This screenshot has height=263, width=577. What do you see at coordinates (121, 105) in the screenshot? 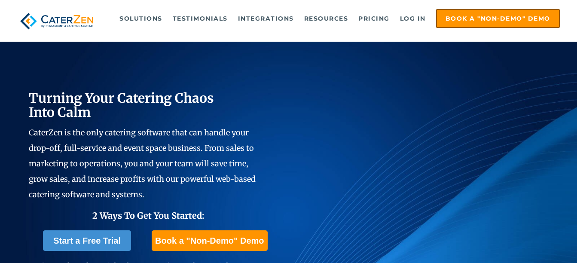
I see `span: Turning Your Catering Chaos Into Calm` at bounding box center [121, 105].